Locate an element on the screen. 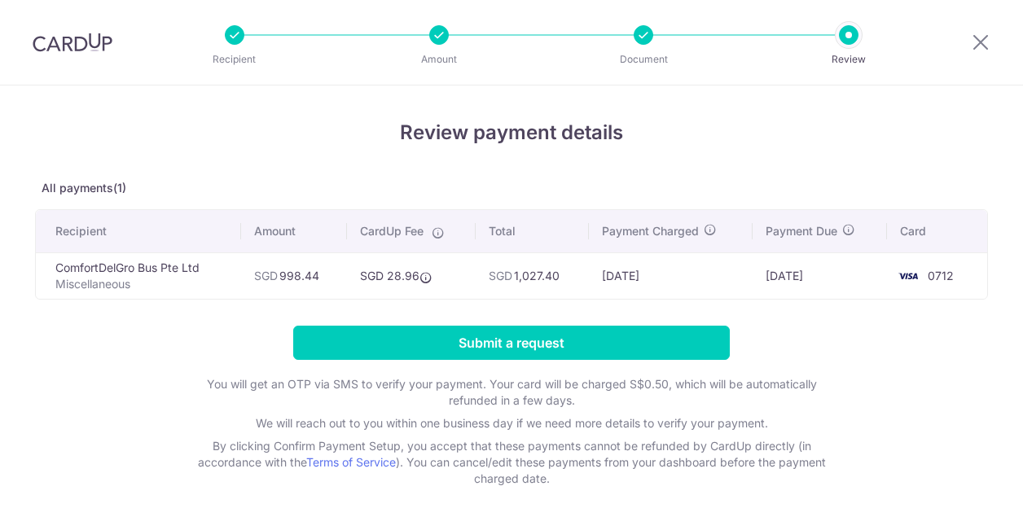 This screenshot has width=1023, height=508. p: Recipient is located at coordinates (235, 59).